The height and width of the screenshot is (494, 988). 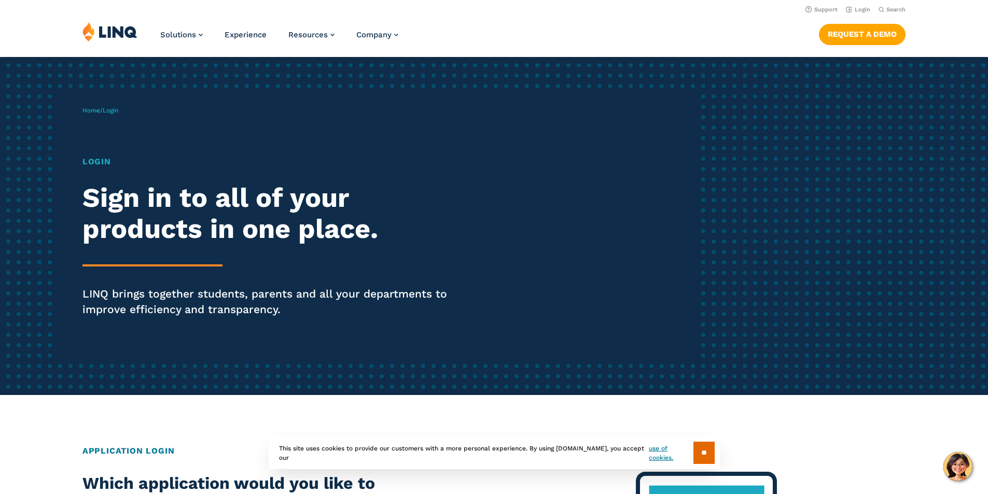 What do you see at coordinates (279, 39) in the screenshot?
I see `nav: Primary Navigation` at bounding box center [279, 39].